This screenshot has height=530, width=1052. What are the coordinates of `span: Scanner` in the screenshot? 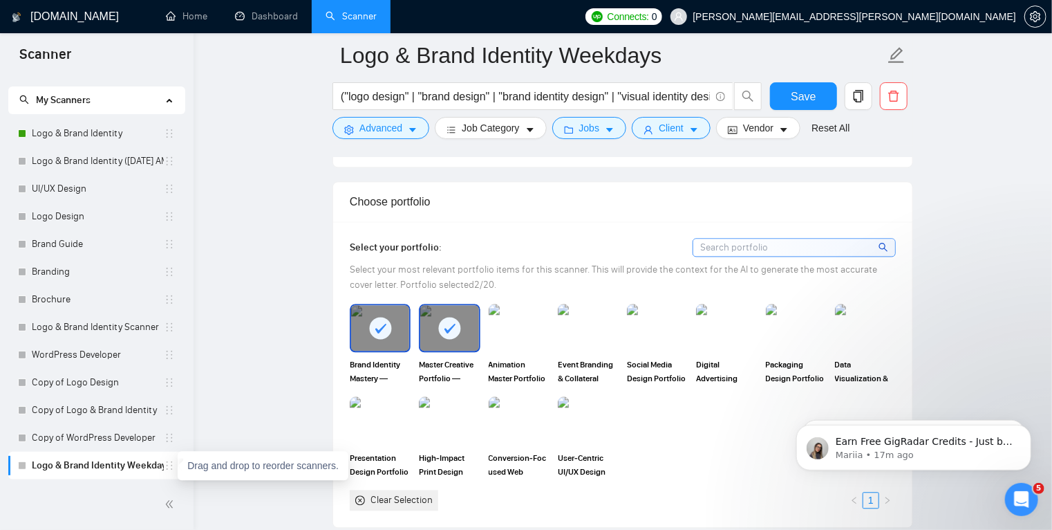 It's located at (45, 59).